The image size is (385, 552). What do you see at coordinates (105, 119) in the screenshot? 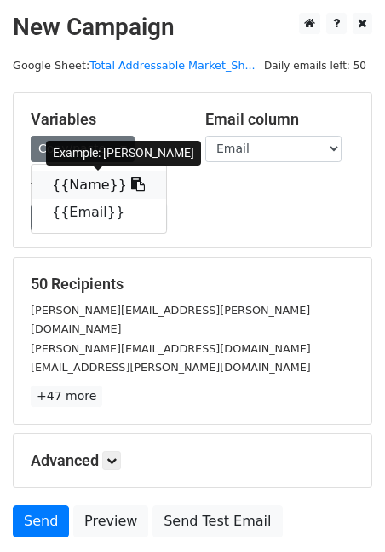
I see `h5: Variables` at bounding box center [105, 119].